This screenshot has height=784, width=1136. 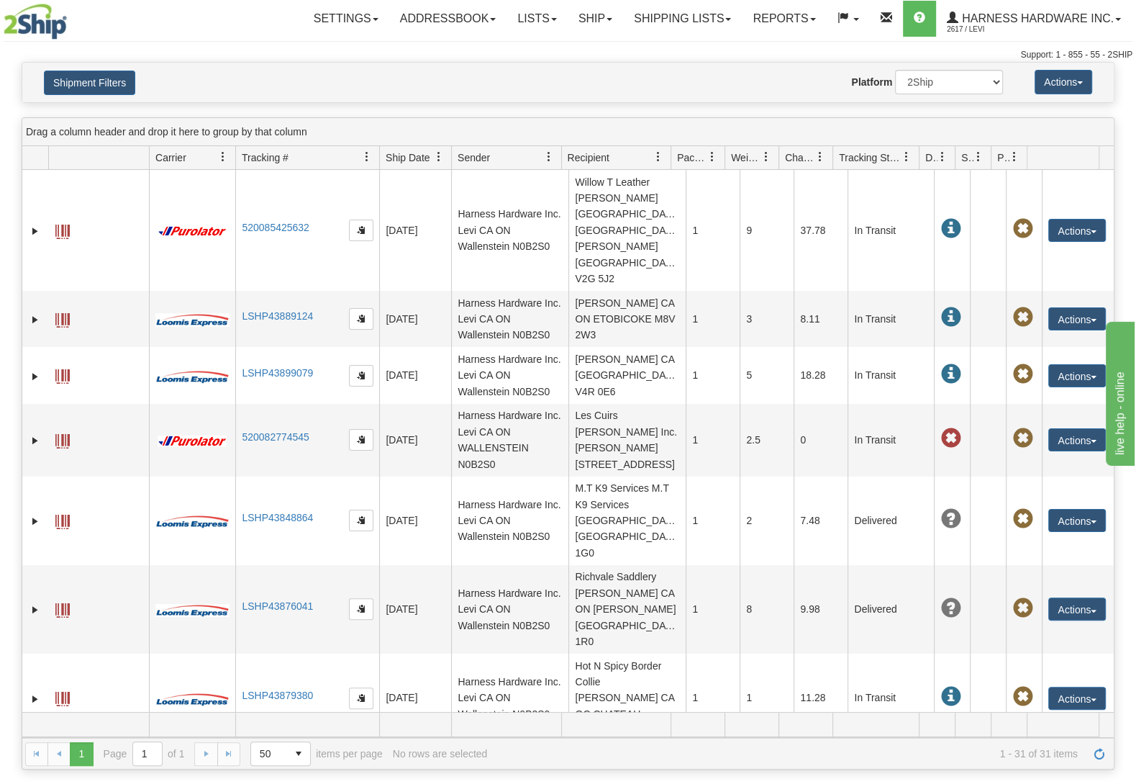 I want to click on td: 3, so click(x=766, y=319).